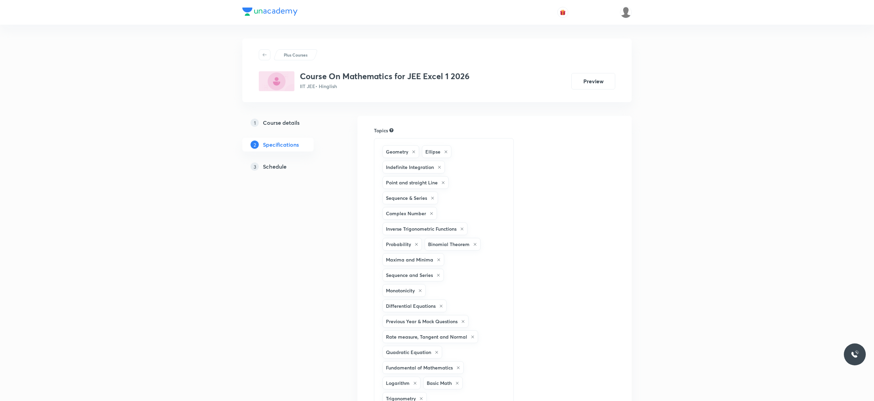 This screenshot has height=401, width=874. I want to click on h6: Fundamental of Mathematics, so click(419, 368).